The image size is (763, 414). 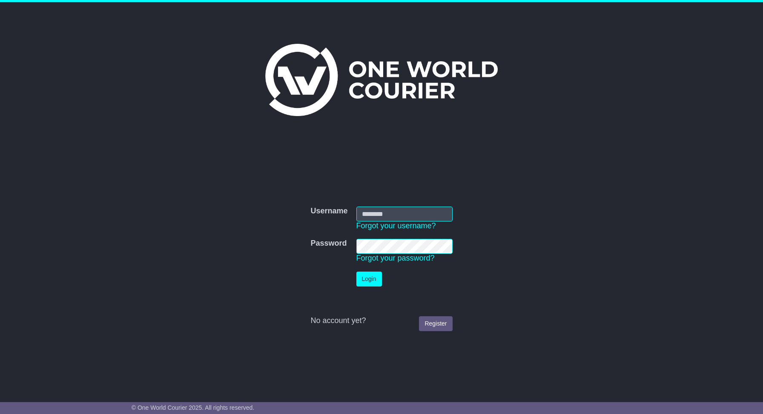 I want to click on a: Forgot your username?, so click(x=396, y=226).